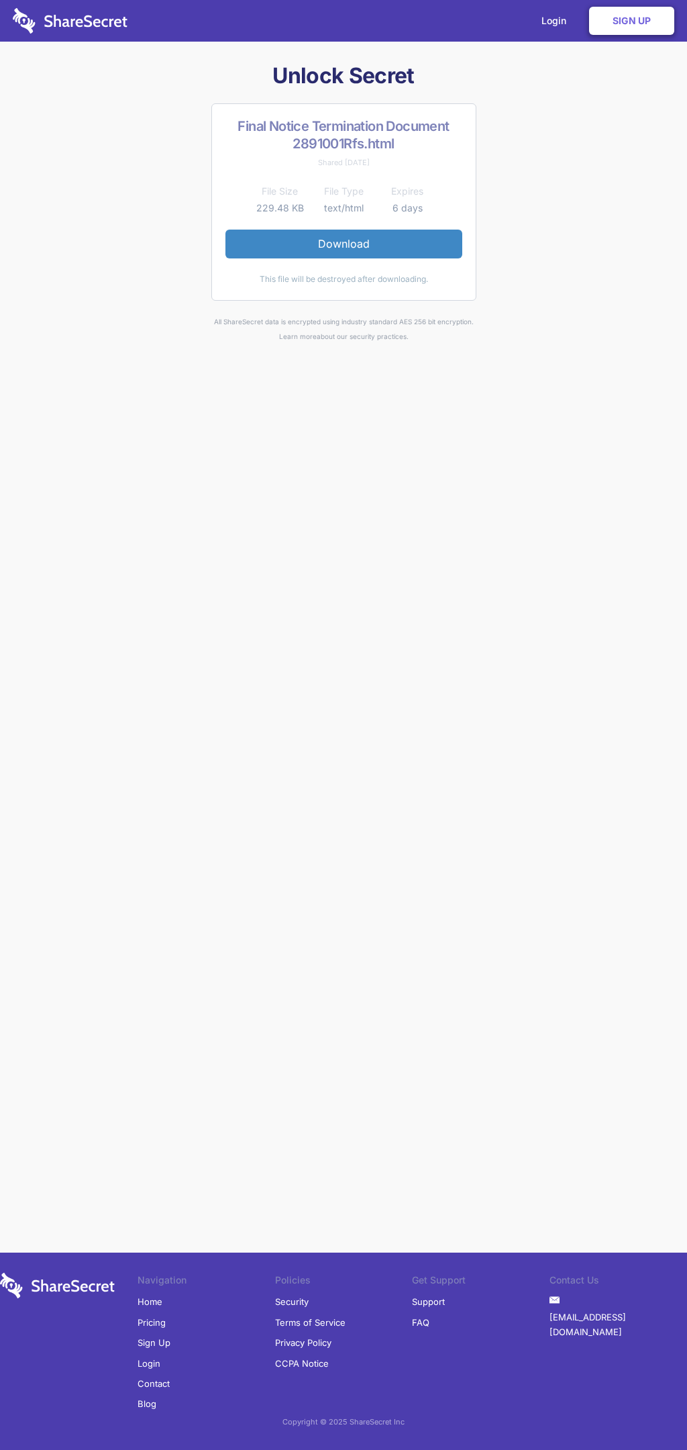 This screenshot has height=1450, width=687. Describe the element at coordinates (298, 336) in the screenshot. I see `a: Learn more` at that location.